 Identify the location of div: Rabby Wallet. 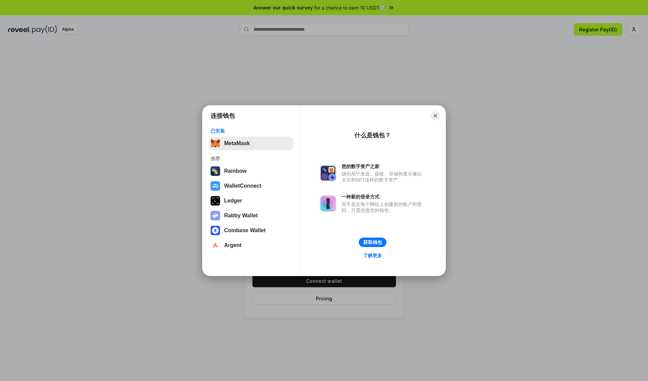
(241, 216).